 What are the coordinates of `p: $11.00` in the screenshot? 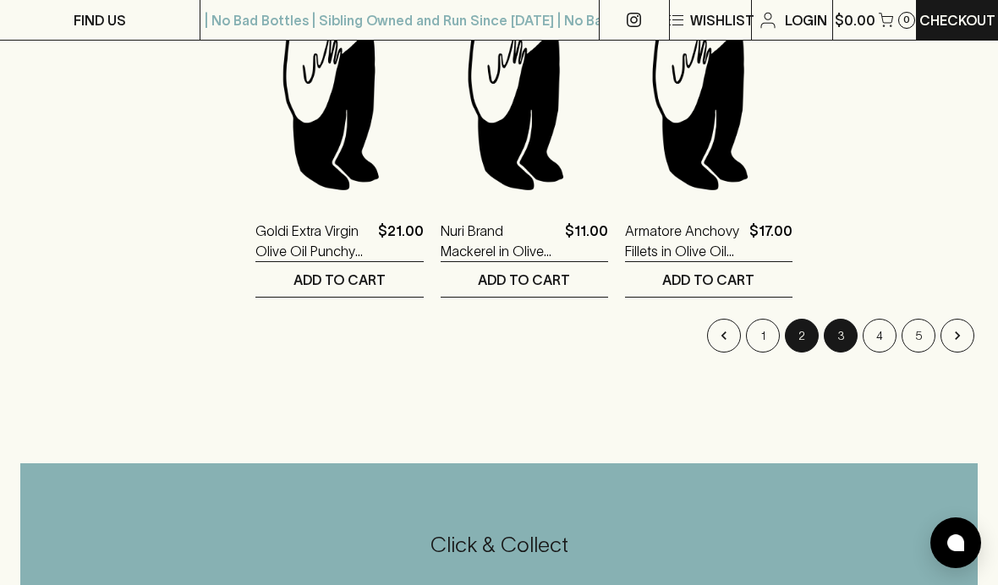 It's located at (586, 241).